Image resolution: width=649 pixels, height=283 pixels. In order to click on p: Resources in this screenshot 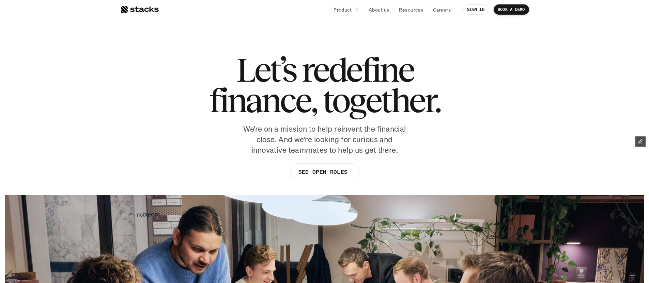, I will do `click(411, 10)`.